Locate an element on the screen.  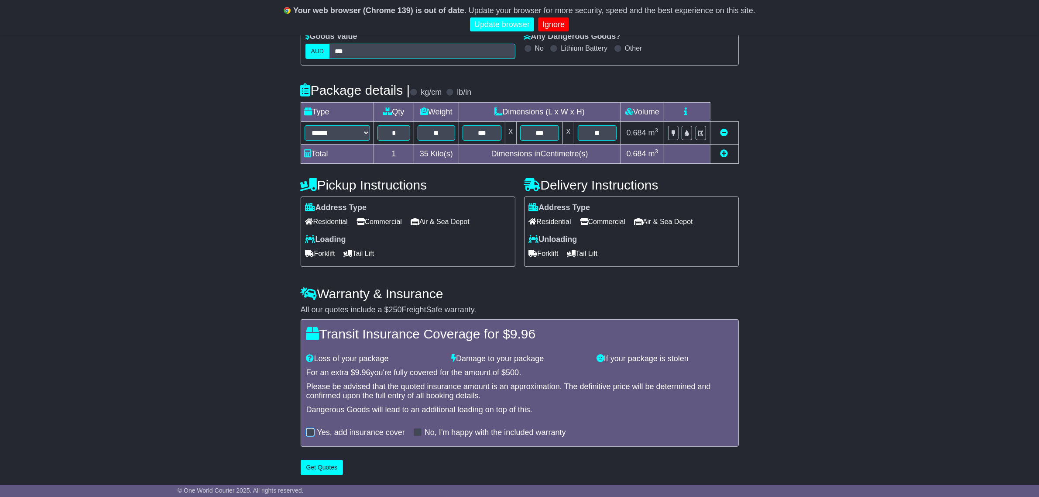
label: Lithium Battery is located at coordinates (584, 48).